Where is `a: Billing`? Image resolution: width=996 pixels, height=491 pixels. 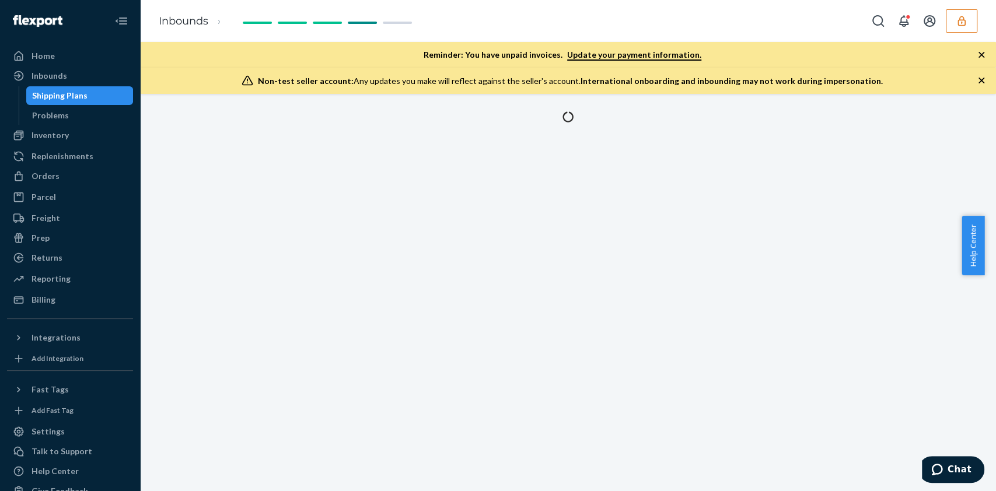
a: Billing is located at coordinates (70, 300).